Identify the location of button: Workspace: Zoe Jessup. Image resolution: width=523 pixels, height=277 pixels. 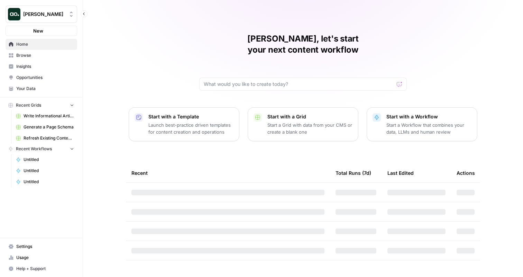
(41, 14).